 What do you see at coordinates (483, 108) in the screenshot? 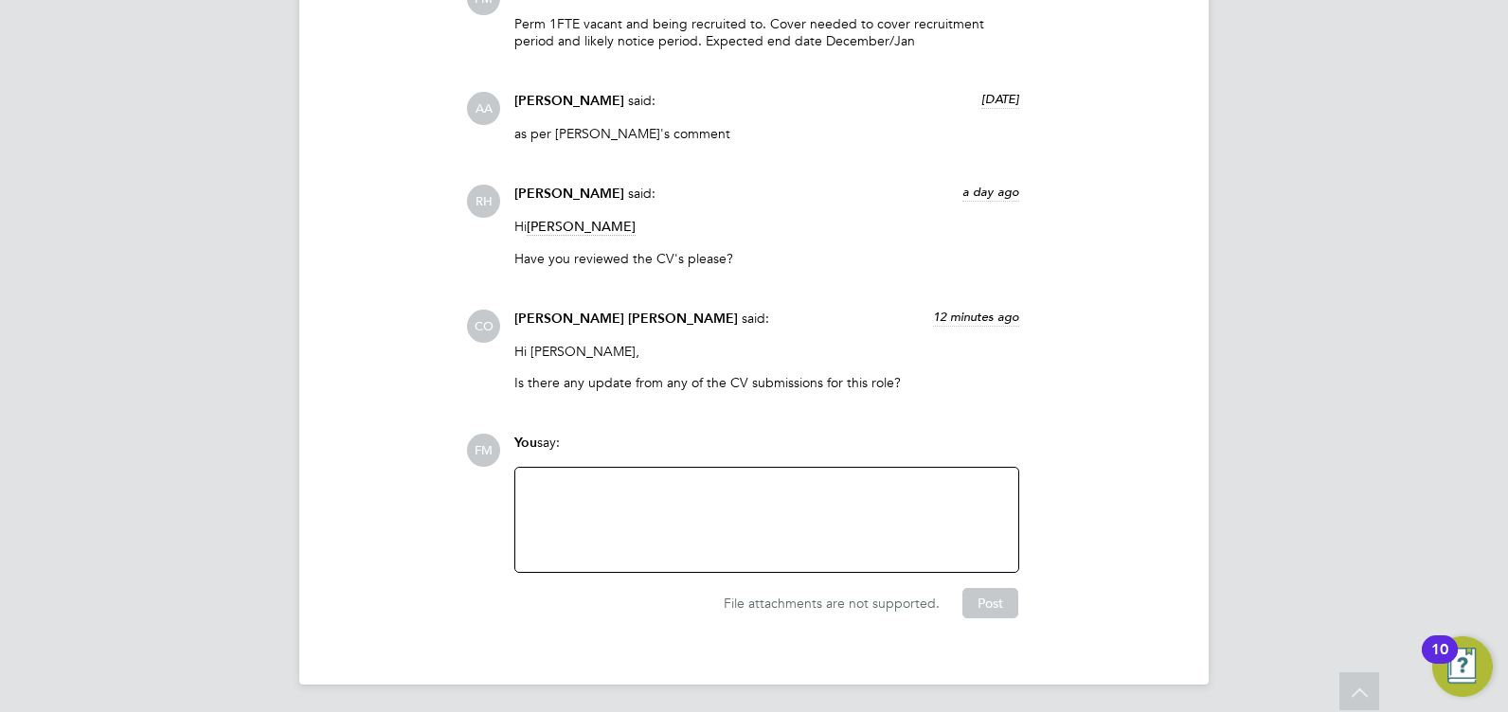
I see `span: AA` at bounding box center [483, 108].